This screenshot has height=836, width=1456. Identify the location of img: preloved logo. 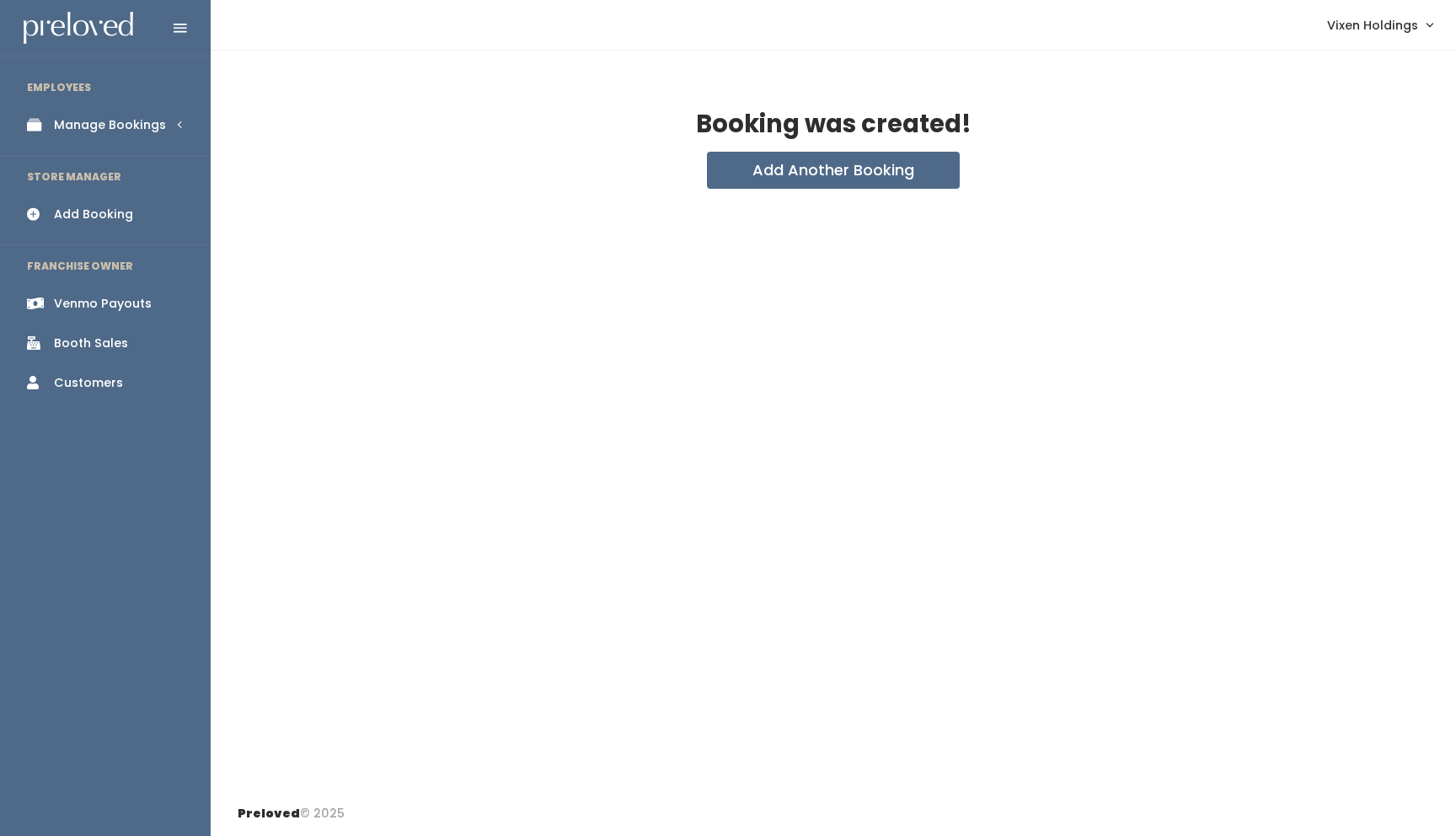
(78, 28).